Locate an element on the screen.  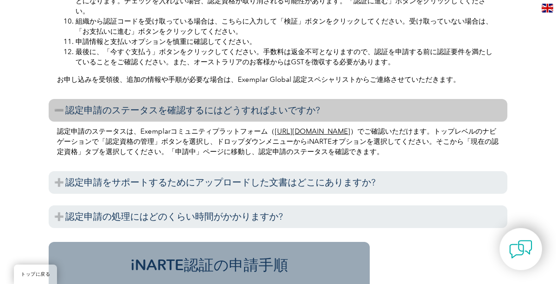
font: 認定申請の処理にはどのくらい時間がかかりますか? is located at coordinates (174, 217).